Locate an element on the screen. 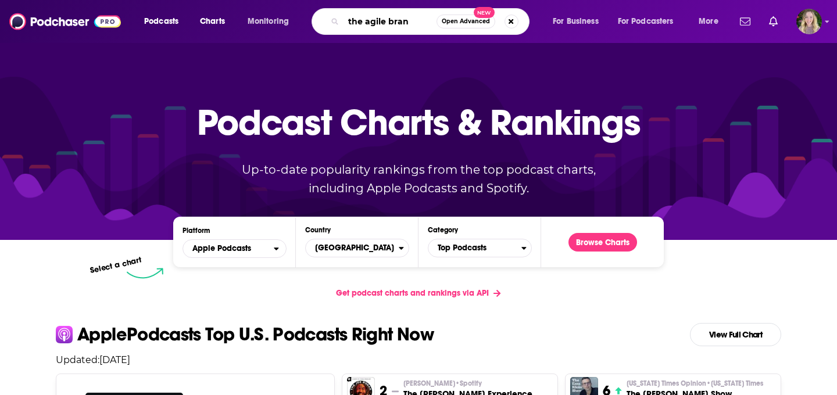 Image resolution: width=837 pixels, height=395 pixels. p: Podcast Charts & Rankings is located at coordinates (419, 122).